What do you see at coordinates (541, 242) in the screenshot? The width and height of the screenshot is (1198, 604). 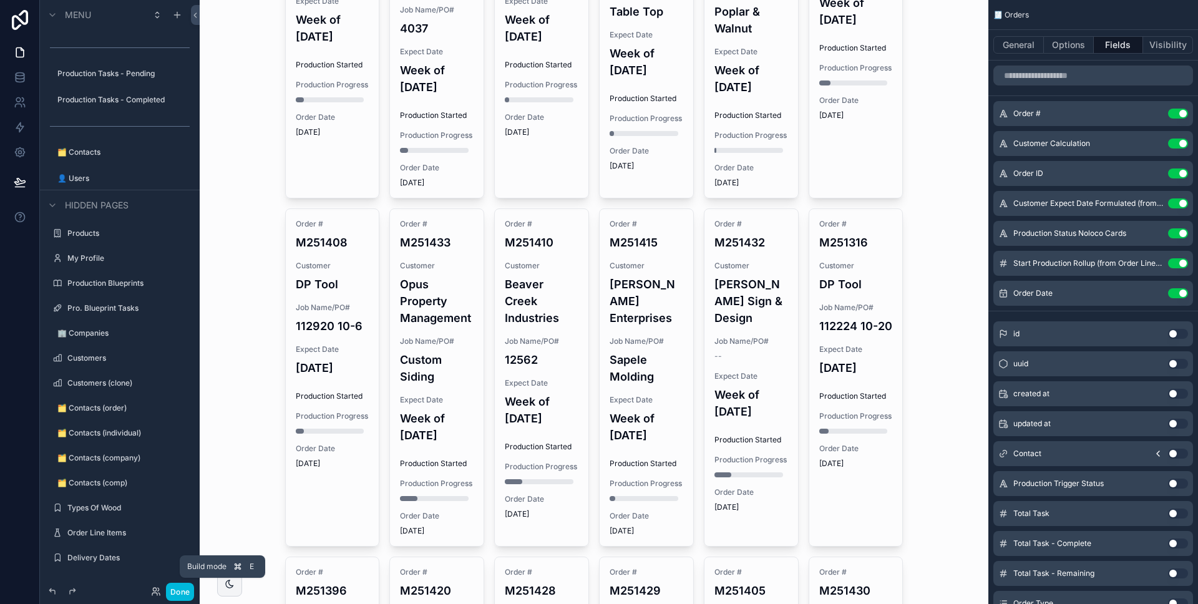 I see `h4: M251410` at bounding box center [541, 242].